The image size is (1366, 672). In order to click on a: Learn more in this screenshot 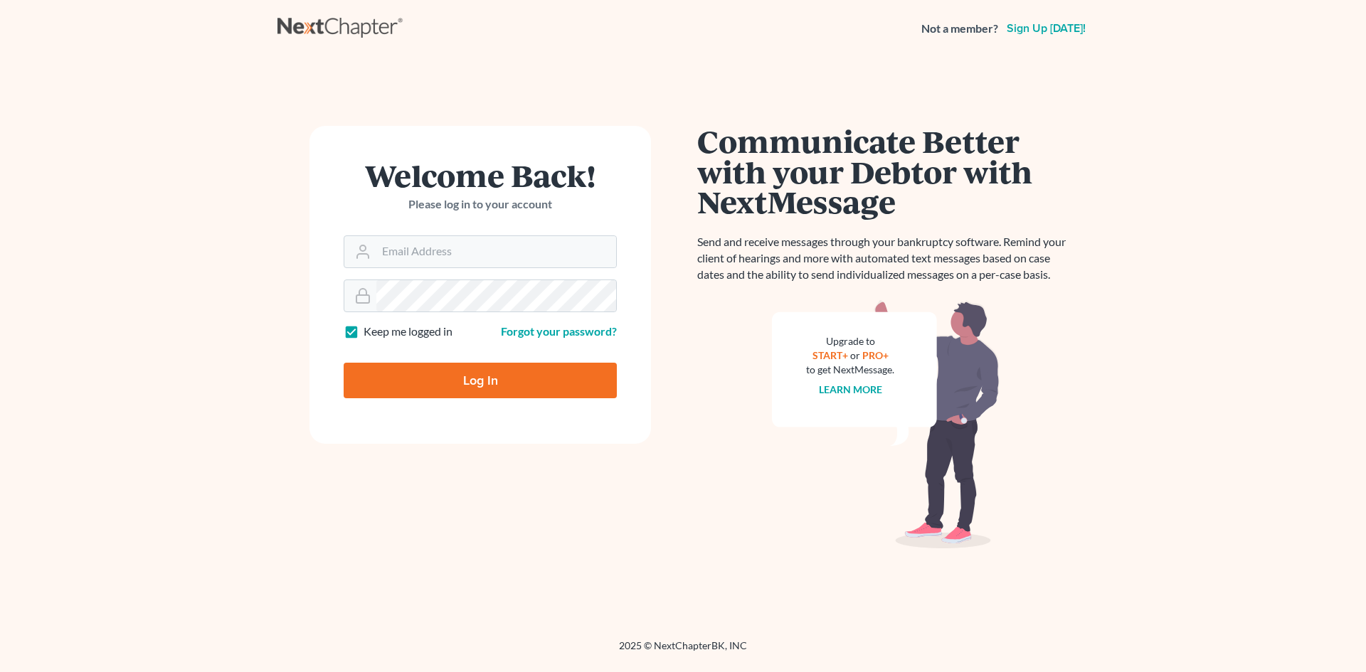, I will do `click(850, 389)`.